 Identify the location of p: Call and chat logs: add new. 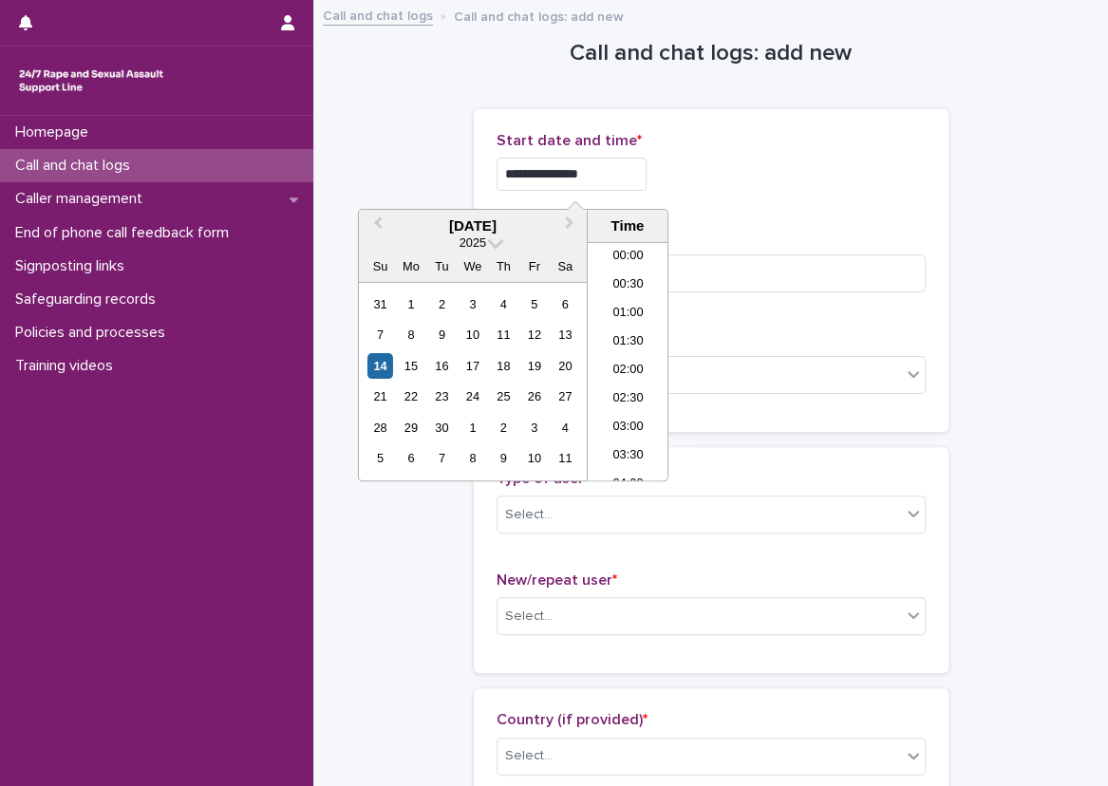
(538, 15).